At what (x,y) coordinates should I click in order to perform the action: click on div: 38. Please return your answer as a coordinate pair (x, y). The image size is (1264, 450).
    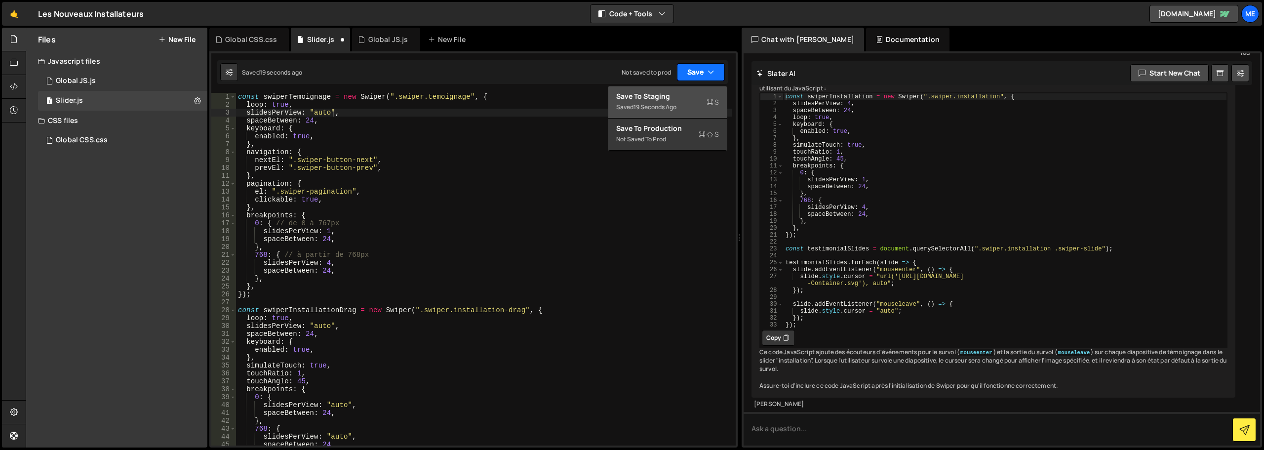
    Looking at the image, I should click on (224, 389).